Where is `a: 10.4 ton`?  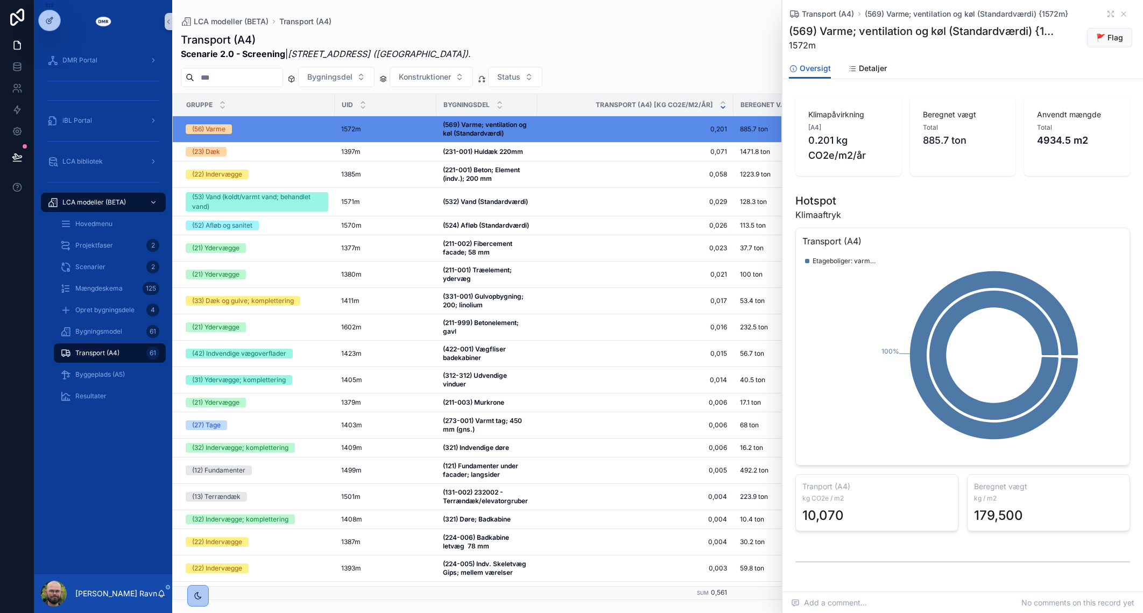 a: 10.4 ton is located at coordinates (778, 519).